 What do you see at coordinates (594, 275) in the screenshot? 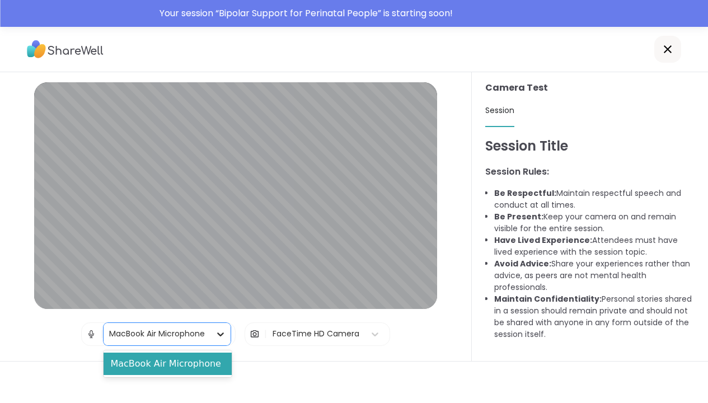
I see `li: Share your experiences rather than advice, as peers are not mental health professionals.` at bounding box center [594, 275].